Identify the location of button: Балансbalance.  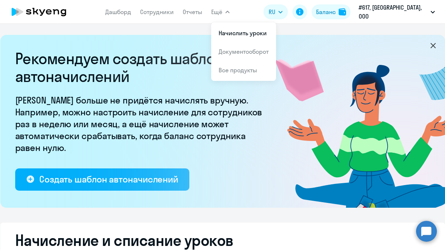
(331, 12).